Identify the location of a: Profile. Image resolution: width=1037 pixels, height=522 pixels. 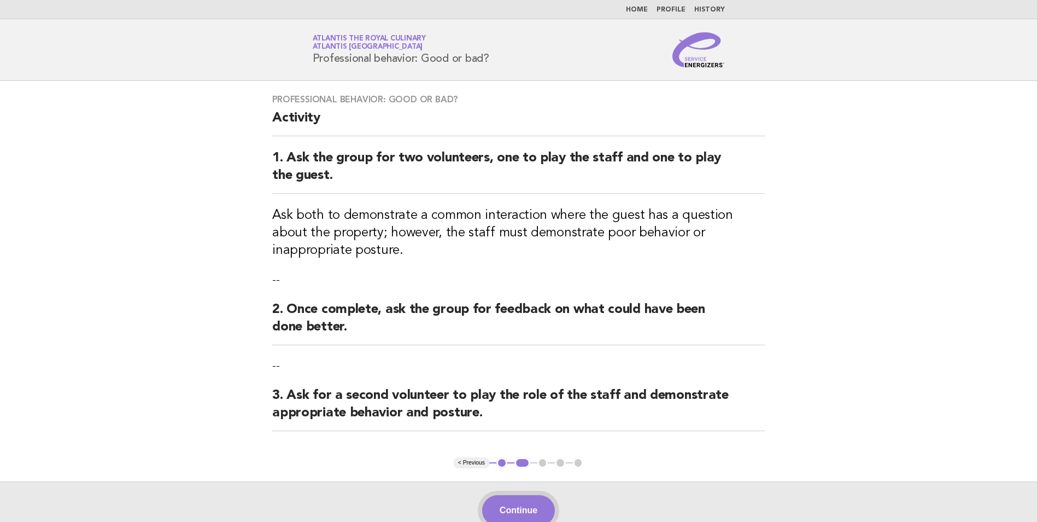
(671, 10).